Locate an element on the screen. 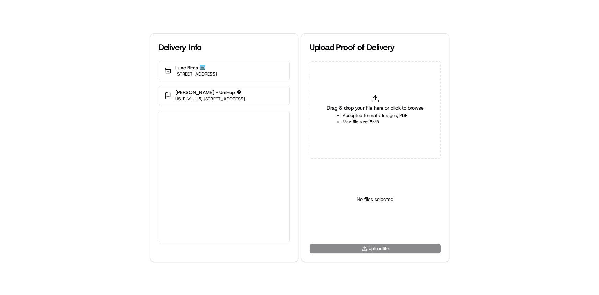 The width and height of the screenshot is (599, 295). div: Upload Proof of Delivery is located at coordinates (375, 47).